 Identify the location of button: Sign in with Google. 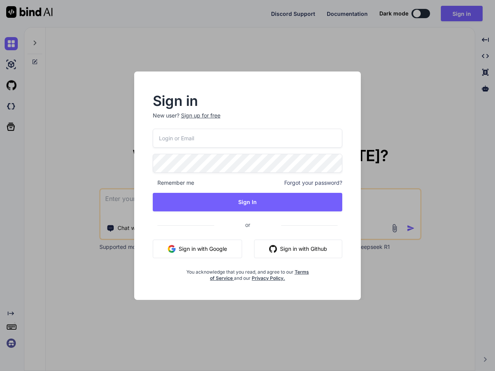
(197, 249).